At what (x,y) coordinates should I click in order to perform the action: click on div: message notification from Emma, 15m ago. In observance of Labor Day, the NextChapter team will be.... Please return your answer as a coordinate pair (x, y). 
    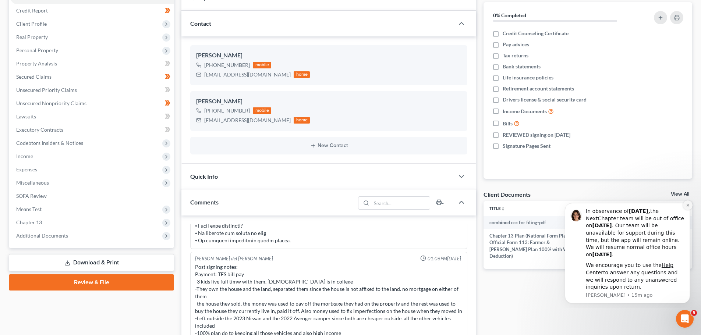
    Looking at the image, I should click on (74, 57).